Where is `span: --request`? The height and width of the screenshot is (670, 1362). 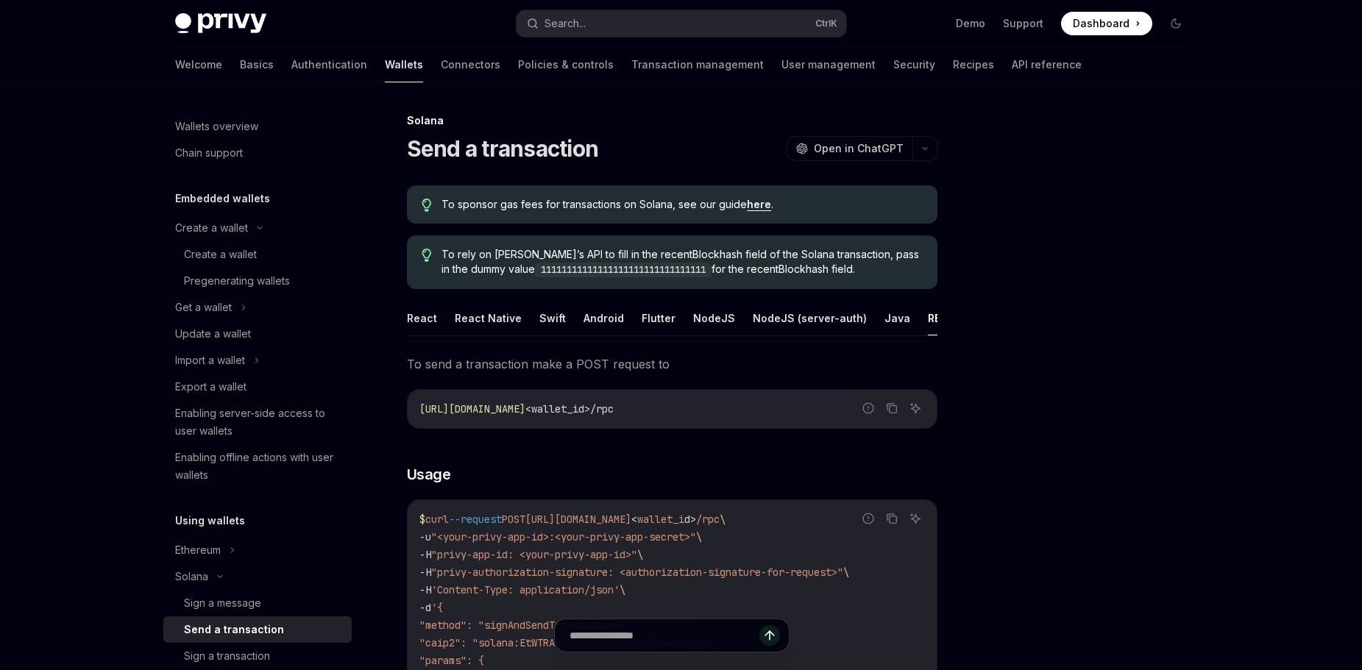
span: --request is located at coordinates (475, 519).